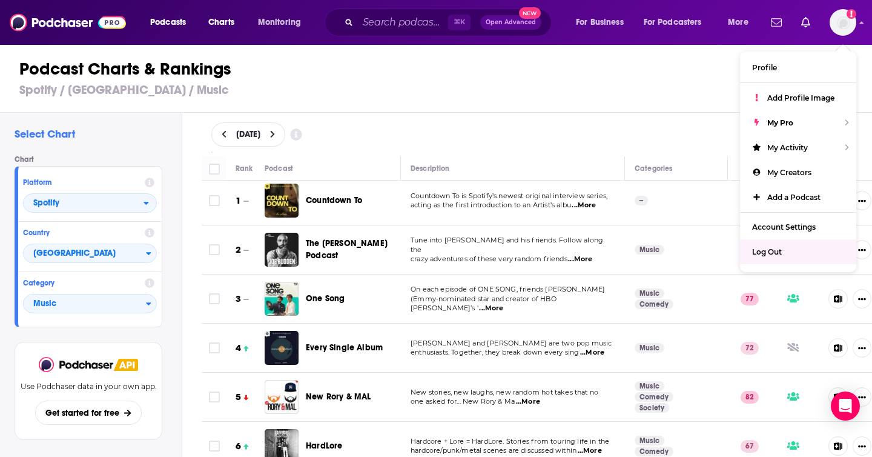 This screenshot has height=457, width=872. Describe the element at coordinates (798, 162) in the screenshot. I see `ul: Show profile menu` at that location.